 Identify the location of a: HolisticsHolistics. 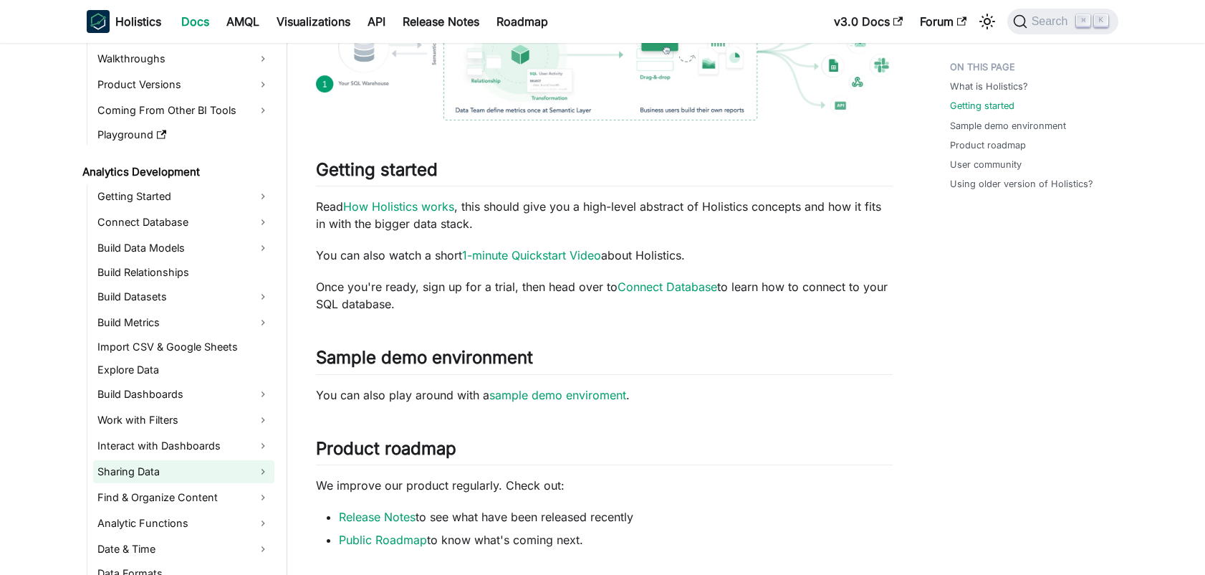
(124, 21).